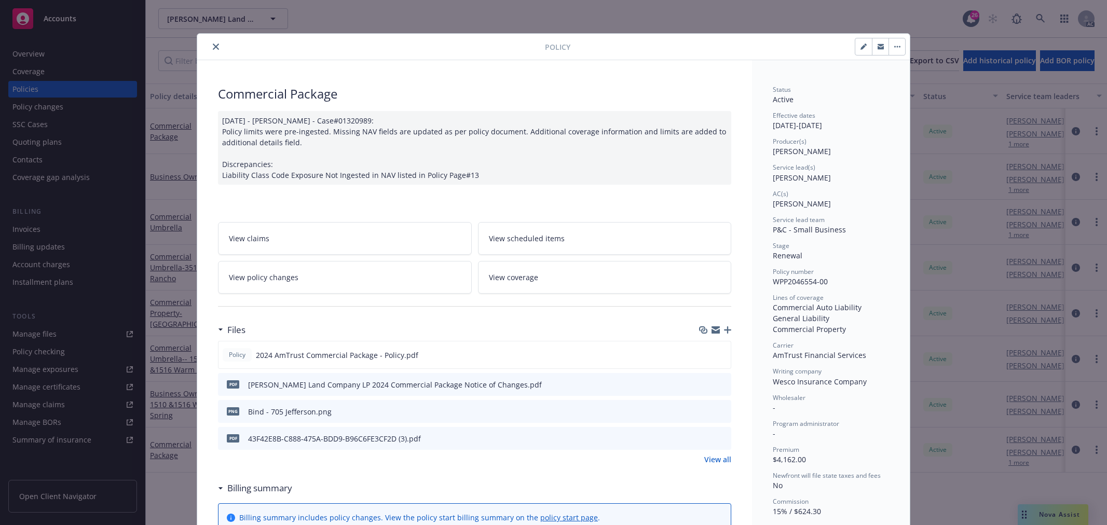  I want to click on span: Carrier, so click(783, 345).